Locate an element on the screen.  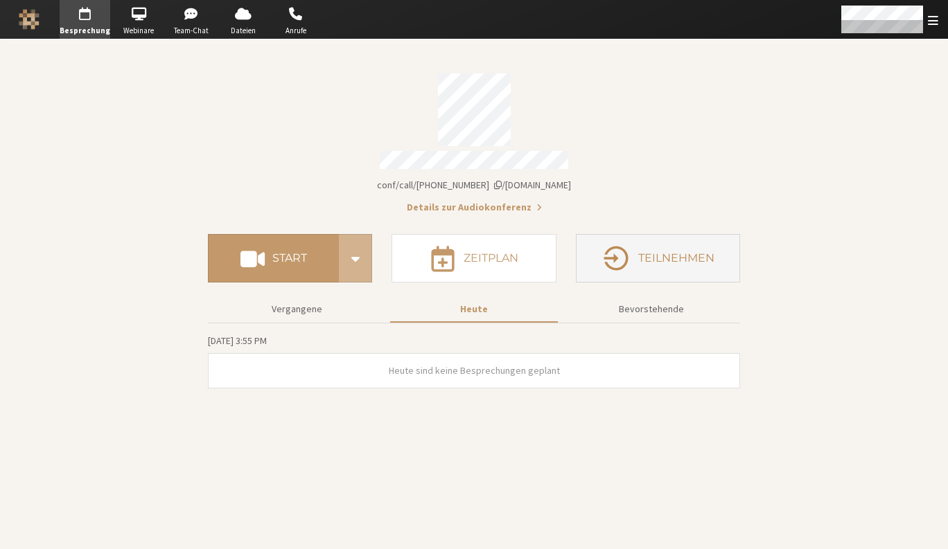
section: Heutige Besprechungen is located at coordinates (474, 361).